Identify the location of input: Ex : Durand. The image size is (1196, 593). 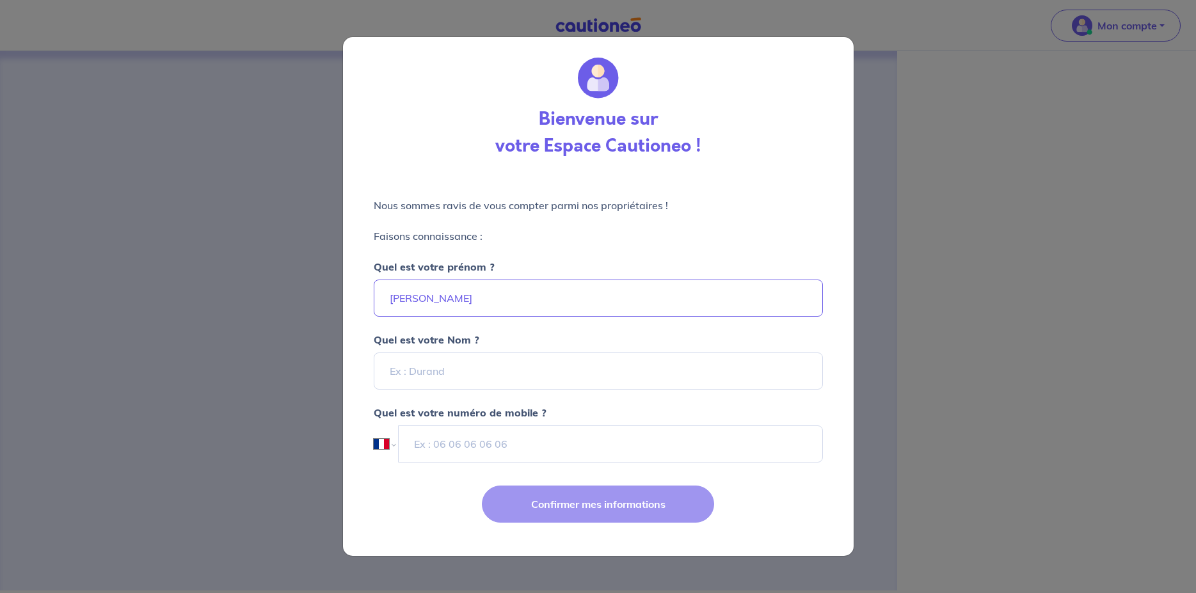
(599, 371).